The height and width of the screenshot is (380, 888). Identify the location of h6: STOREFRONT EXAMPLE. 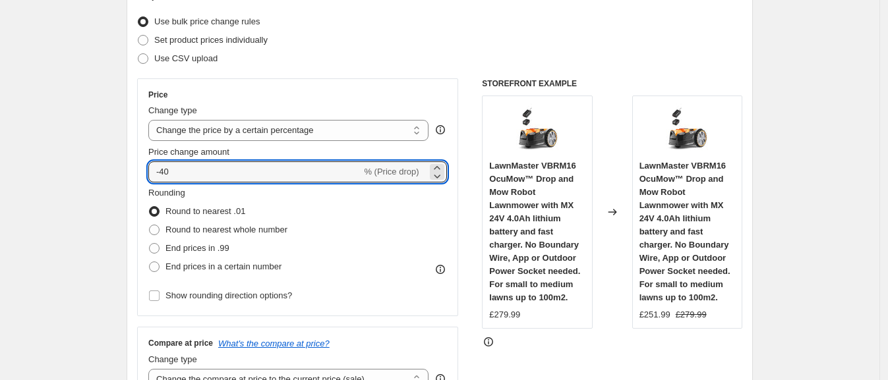
(612, 84).